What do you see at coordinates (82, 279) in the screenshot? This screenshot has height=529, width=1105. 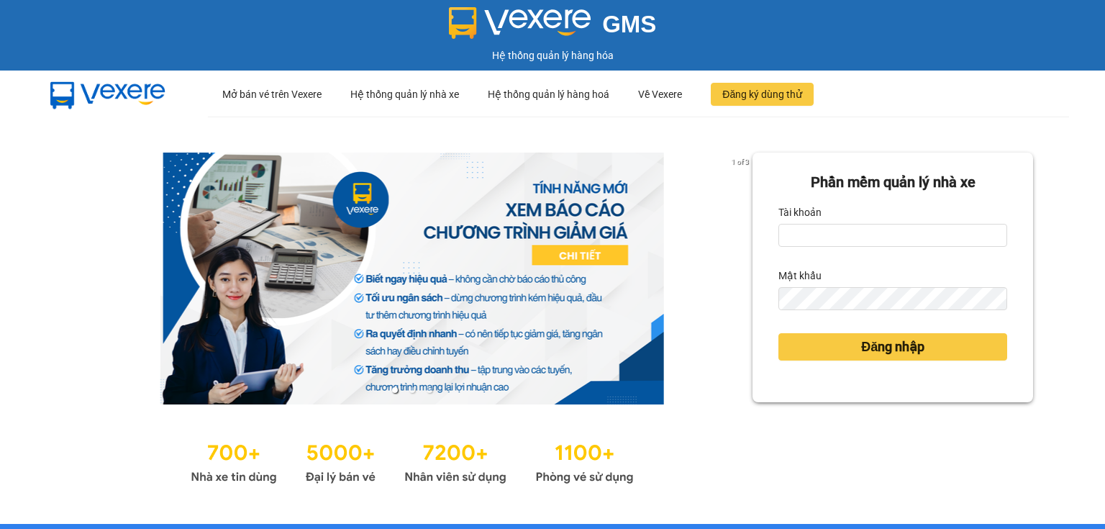 I see `button: previous slide / item` at bounding box center [82, 279].